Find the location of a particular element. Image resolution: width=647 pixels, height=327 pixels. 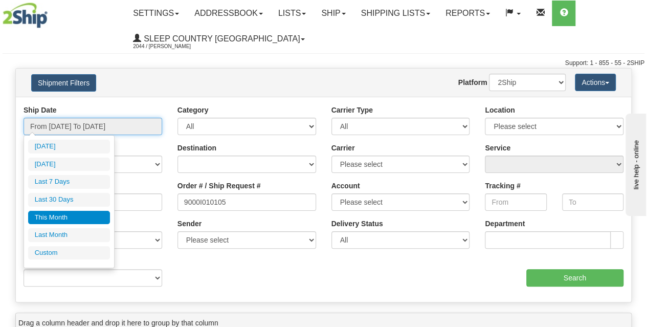

label: Department is located at coordinates (505, 223).